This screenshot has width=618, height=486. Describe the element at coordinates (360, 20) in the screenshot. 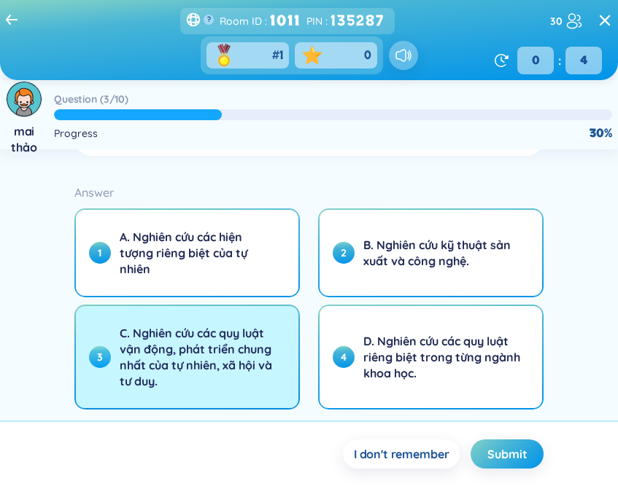

I see `div: 135287` at that location.